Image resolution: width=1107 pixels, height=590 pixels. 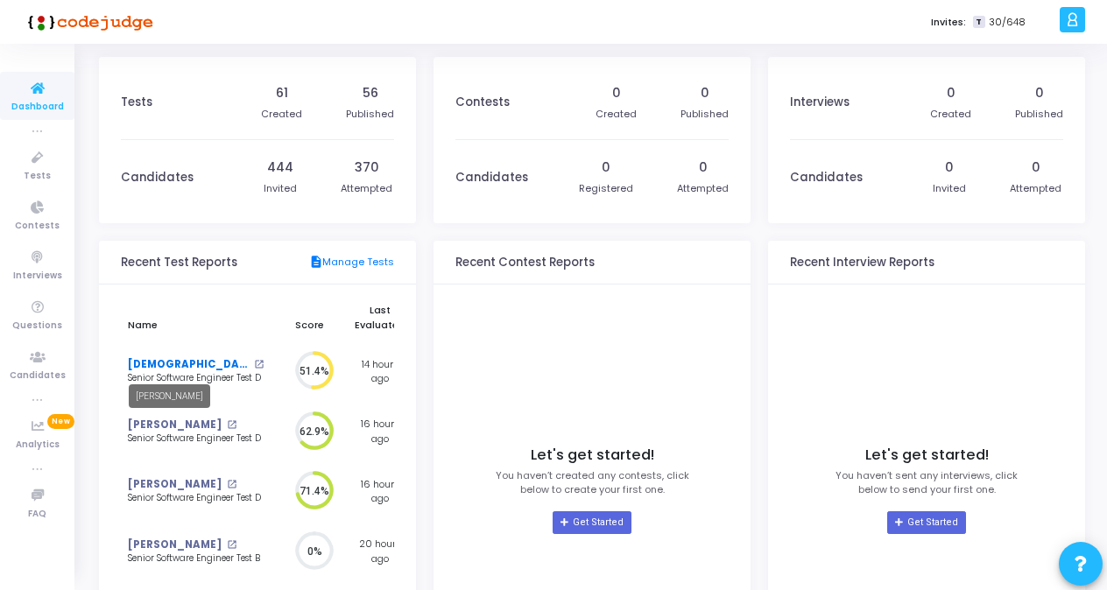 I want to click on div: Senior Software Engineer Test B, so click(x=195, y=559).